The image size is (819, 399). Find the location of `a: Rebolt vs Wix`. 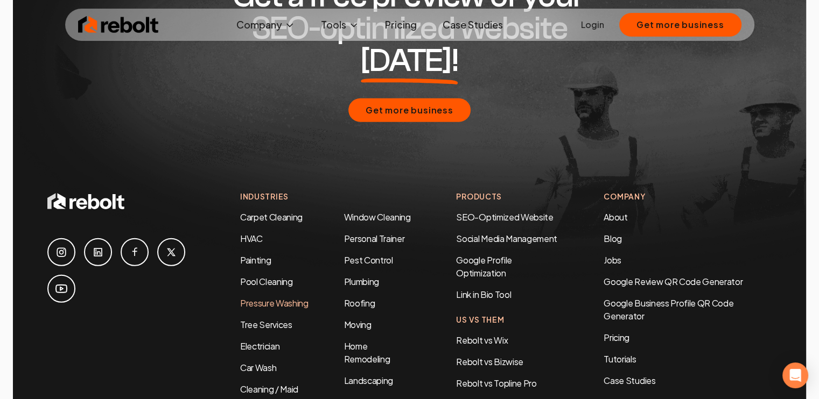

a: Rebolt vs Wix is located at coordinates (482, 340).